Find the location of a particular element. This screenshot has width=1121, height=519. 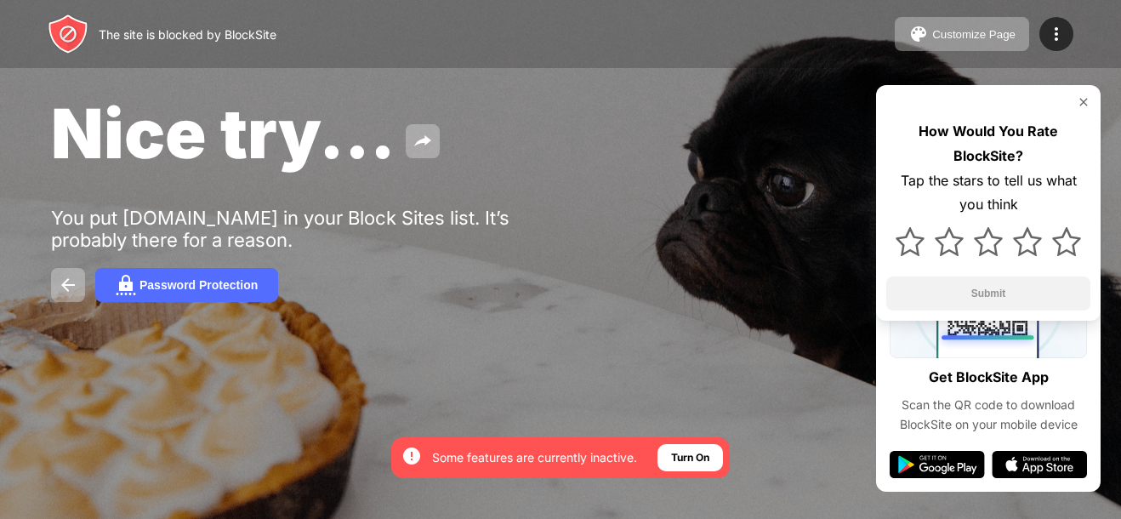

span: Nice try... is located at coordinates (223, 133).